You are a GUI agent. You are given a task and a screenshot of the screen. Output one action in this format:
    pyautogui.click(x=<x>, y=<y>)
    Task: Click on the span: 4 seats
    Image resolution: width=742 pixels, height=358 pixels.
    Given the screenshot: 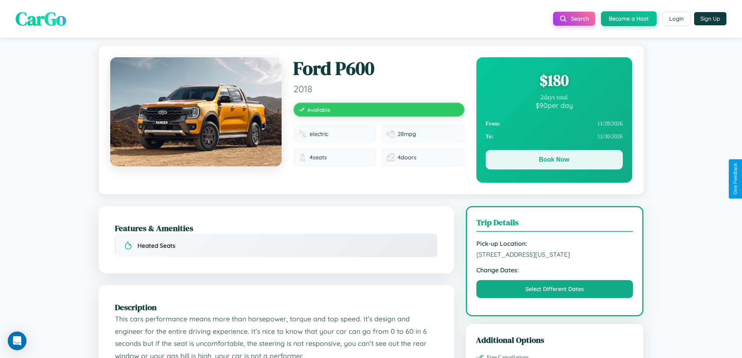 What is the action you would take?
    pyautogui.click(x=318, y=157)
    